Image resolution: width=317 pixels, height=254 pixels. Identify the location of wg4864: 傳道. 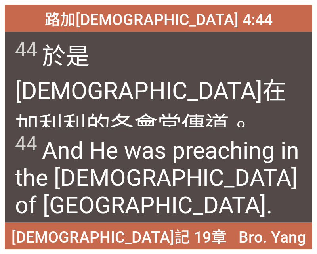
(217, 125).